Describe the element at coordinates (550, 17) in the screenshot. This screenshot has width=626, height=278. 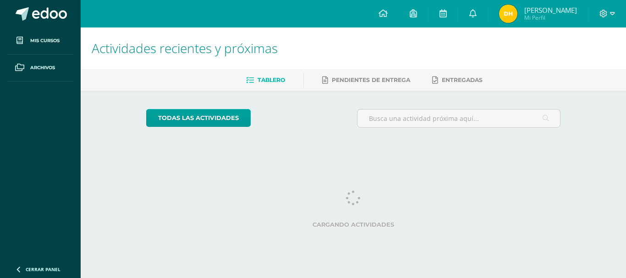
I see `span: Mi Perfil` at that location.